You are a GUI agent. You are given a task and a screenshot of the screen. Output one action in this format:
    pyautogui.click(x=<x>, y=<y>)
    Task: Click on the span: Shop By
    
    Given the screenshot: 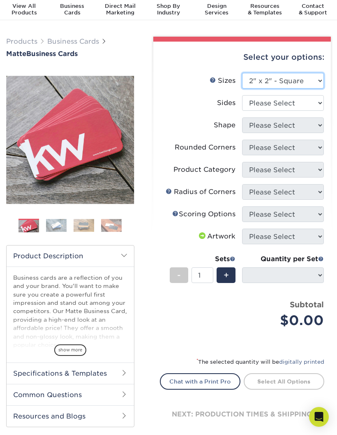 What is the action you would take?
    pyautogui.click(x=168, y=6)
    